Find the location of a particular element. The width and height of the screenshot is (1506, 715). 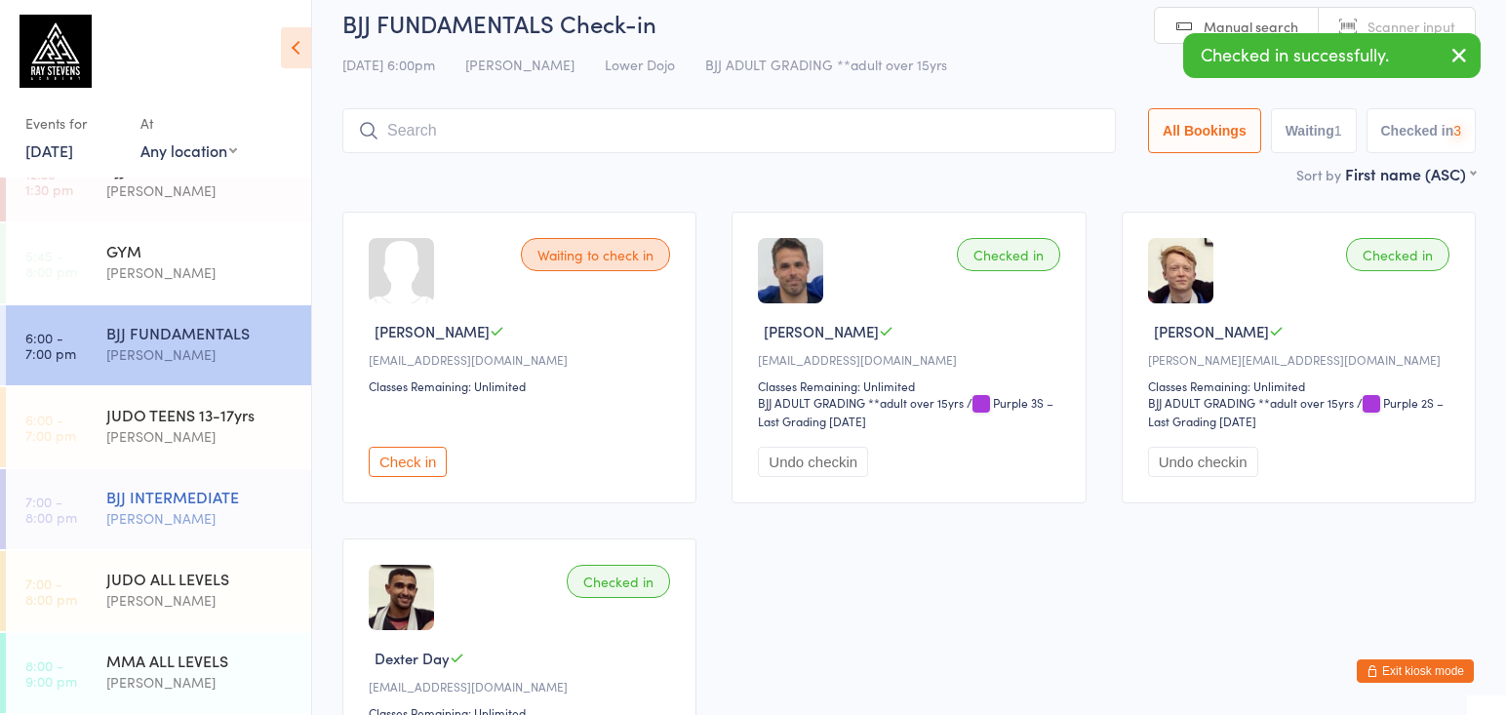

div: First name (ASC) is located at coordinates (1410, 174).